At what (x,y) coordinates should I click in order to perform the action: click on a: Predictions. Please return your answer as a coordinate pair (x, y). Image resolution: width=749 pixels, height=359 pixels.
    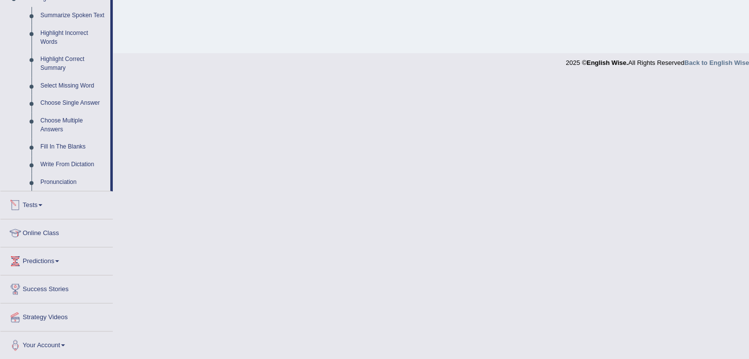
    Looking at the image, I should click on (57, 260).